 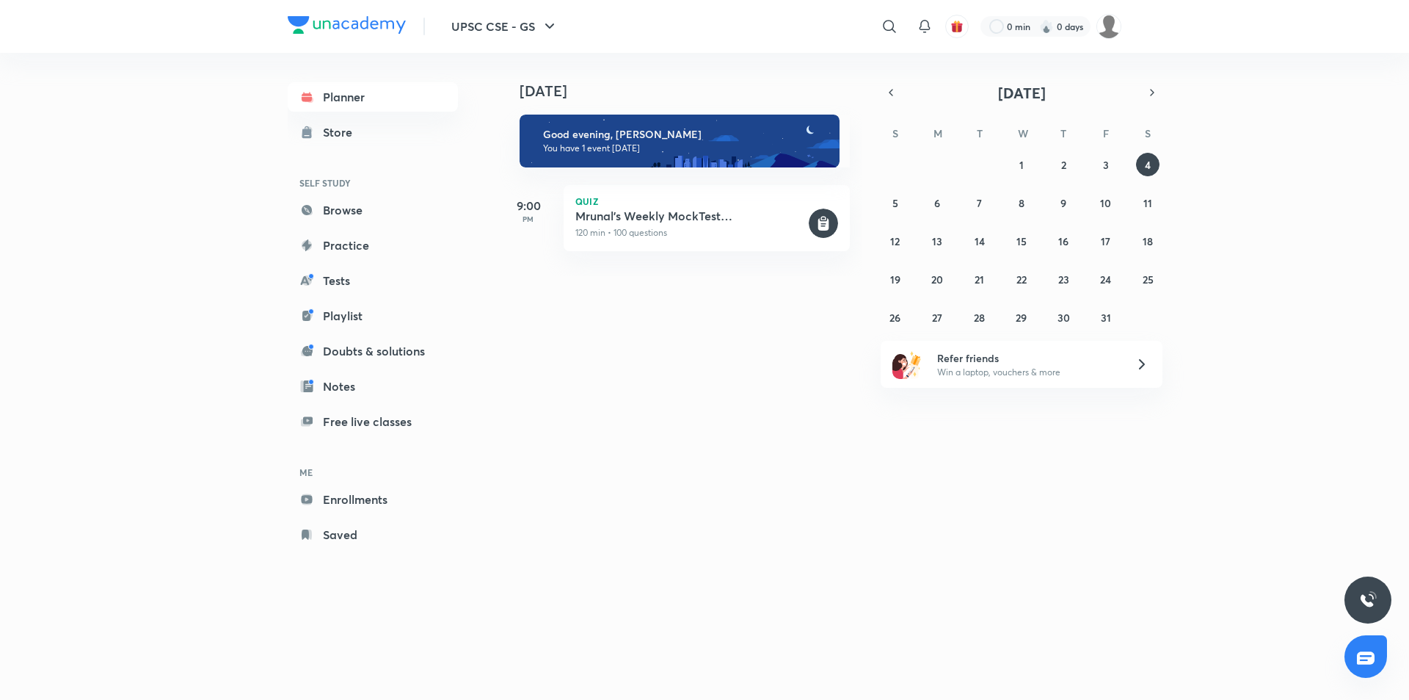 I want to click on a: Saved, so click(x=373, y=534).